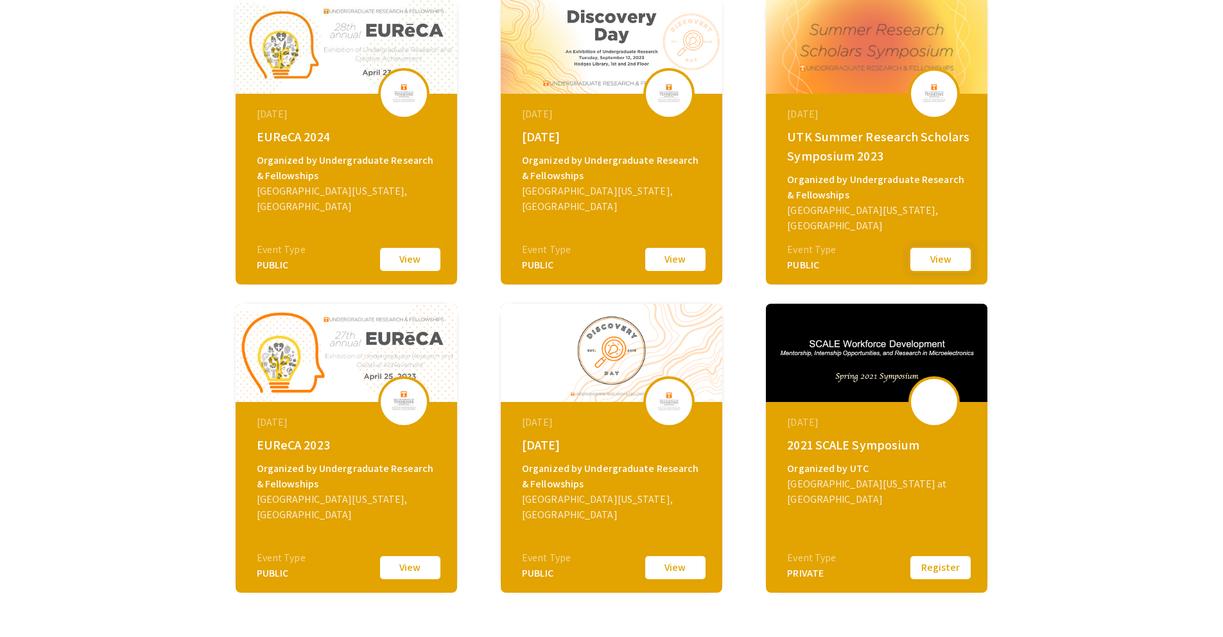  Describe the element at coordinates (348, 137) in the screenshot. I see `div: EUReCA 2024` at that location.